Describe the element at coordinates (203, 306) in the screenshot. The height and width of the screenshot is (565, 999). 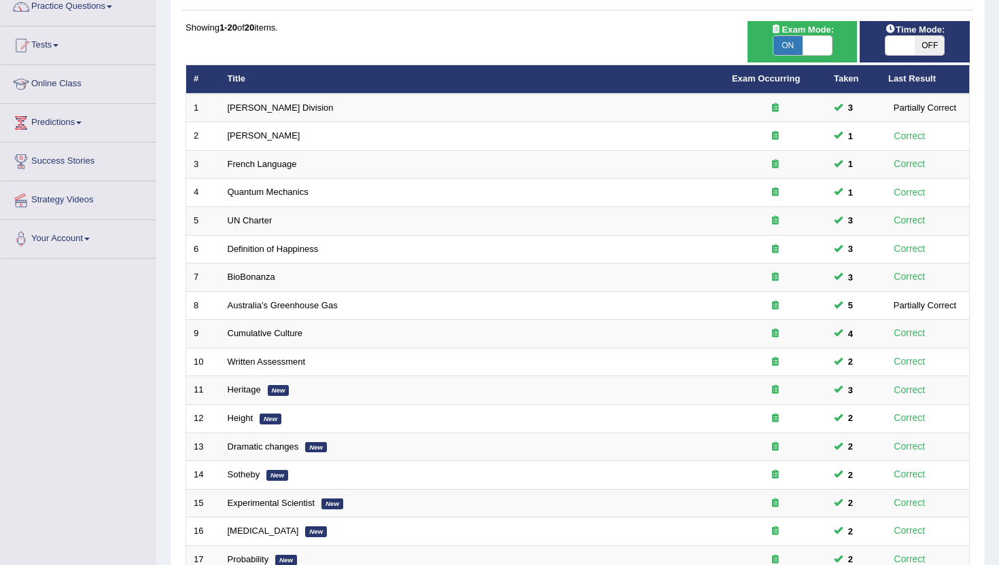
I see `td: 8` at that location.